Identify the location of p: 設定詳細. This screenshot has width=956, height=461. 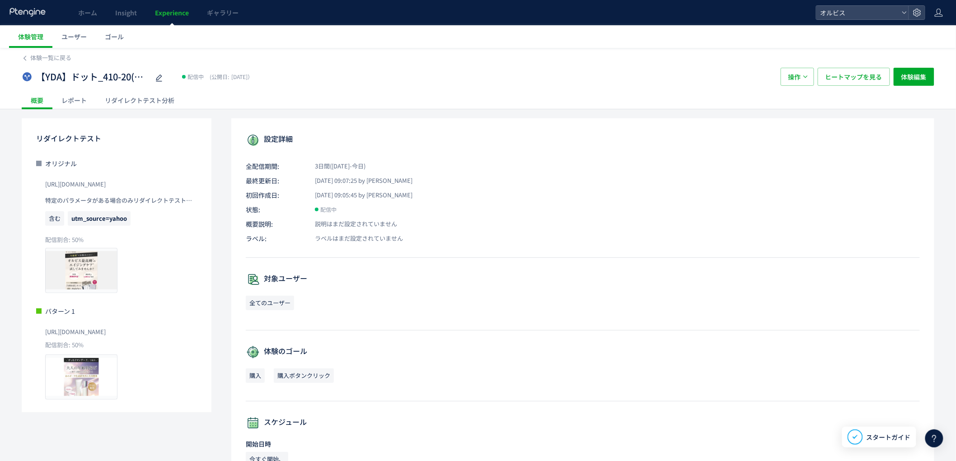
(583, 140).